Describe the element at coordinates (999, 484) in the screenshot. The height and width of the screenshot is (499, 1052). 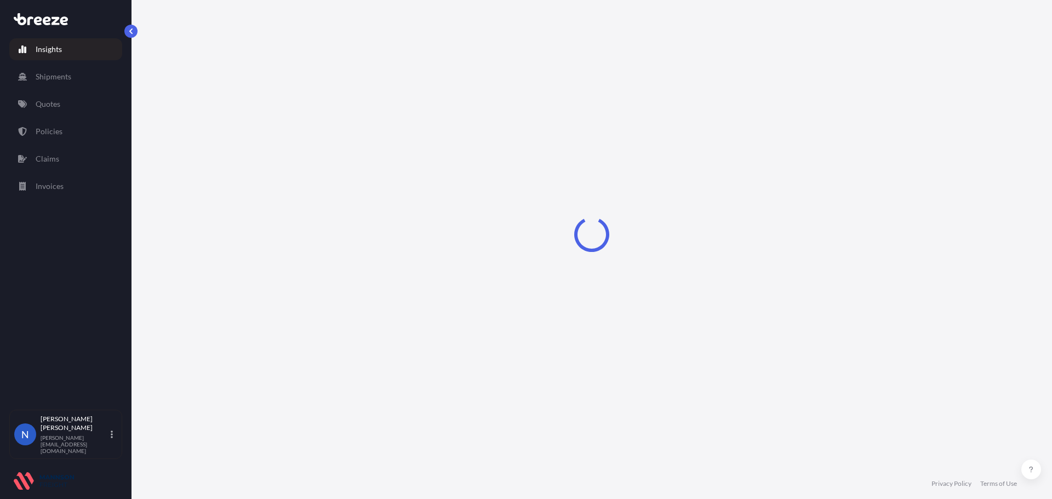
I see `p: Terms of Use` at that location.